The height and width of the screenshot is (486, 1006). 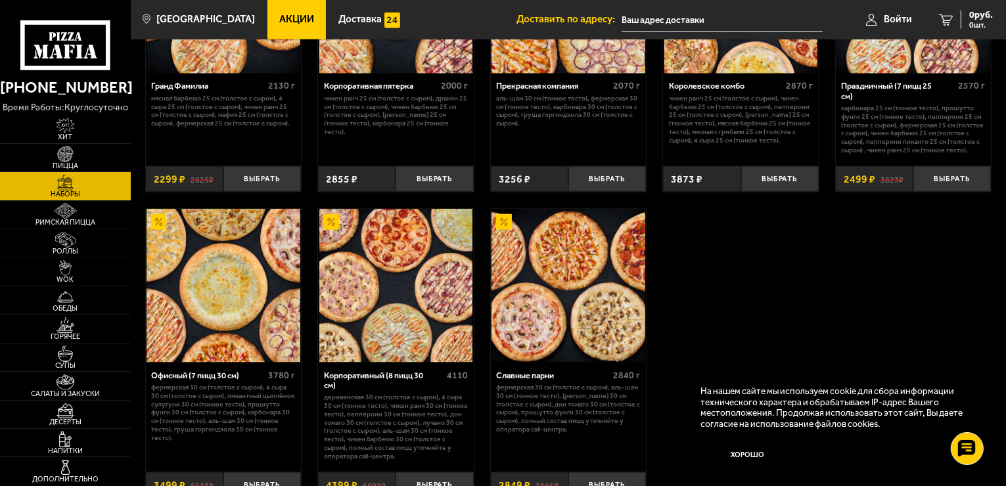 I want to click on img: Офисный (7 пицц 30 см), so click(x=223, y=286).